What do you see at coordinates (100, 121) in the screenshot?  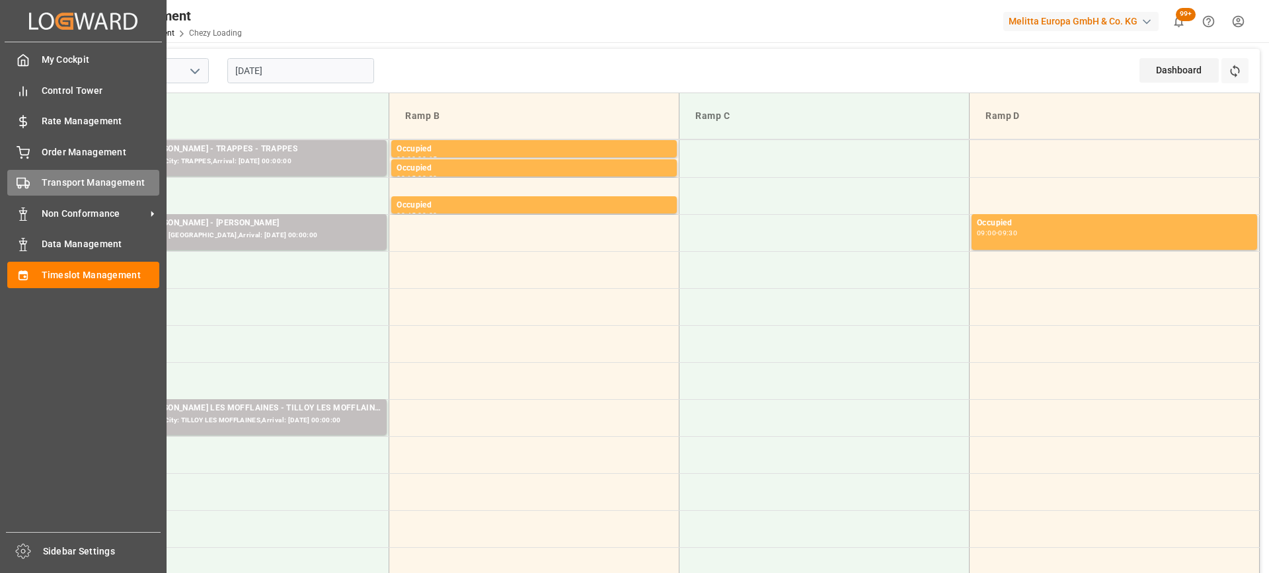 I see `span: Rate Management` at bounding box center [100, 121].